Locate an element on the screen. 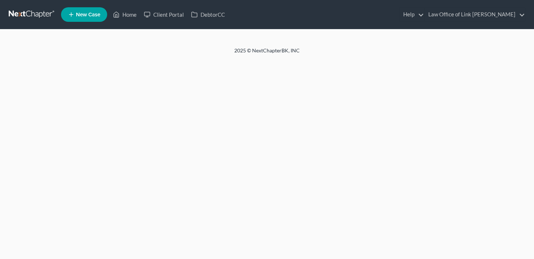  a: Home is located at coordinates (125, 15).